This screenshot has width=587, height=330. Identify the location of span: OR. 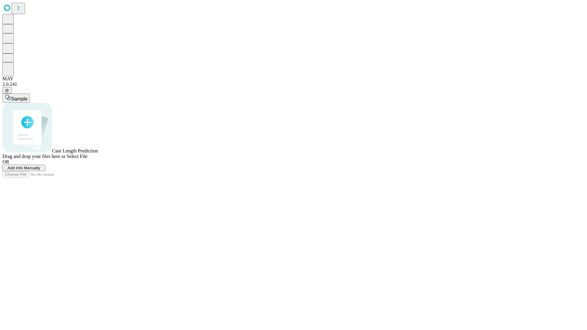
(6, 162).